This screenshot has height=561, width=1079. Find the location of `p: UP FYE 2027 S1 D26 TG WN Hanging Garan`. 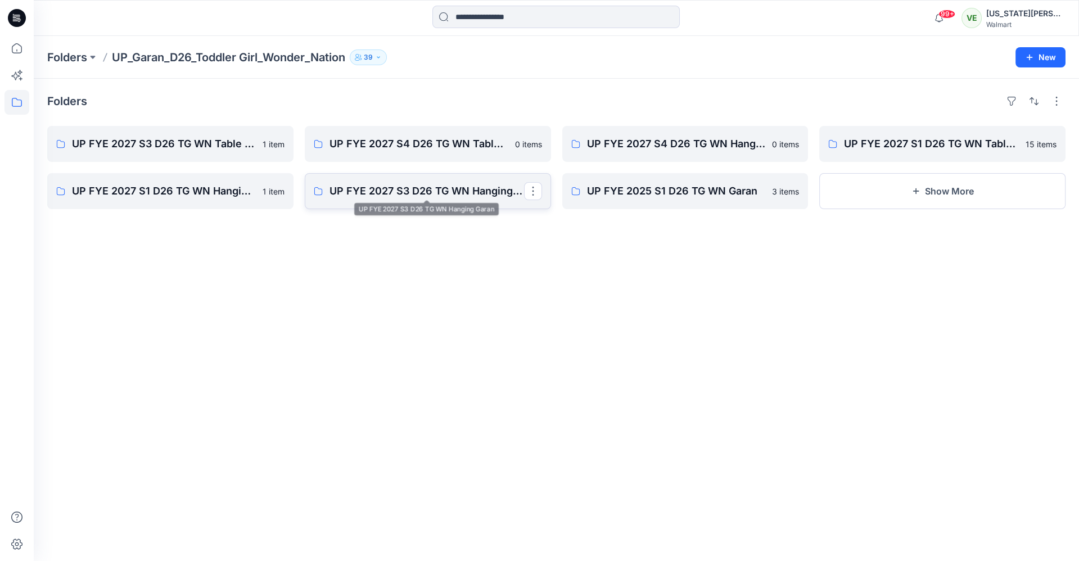

p: UP FYE 2027 S1 D26 TG WN Hanging Garan is located at coordinates (164, 191).